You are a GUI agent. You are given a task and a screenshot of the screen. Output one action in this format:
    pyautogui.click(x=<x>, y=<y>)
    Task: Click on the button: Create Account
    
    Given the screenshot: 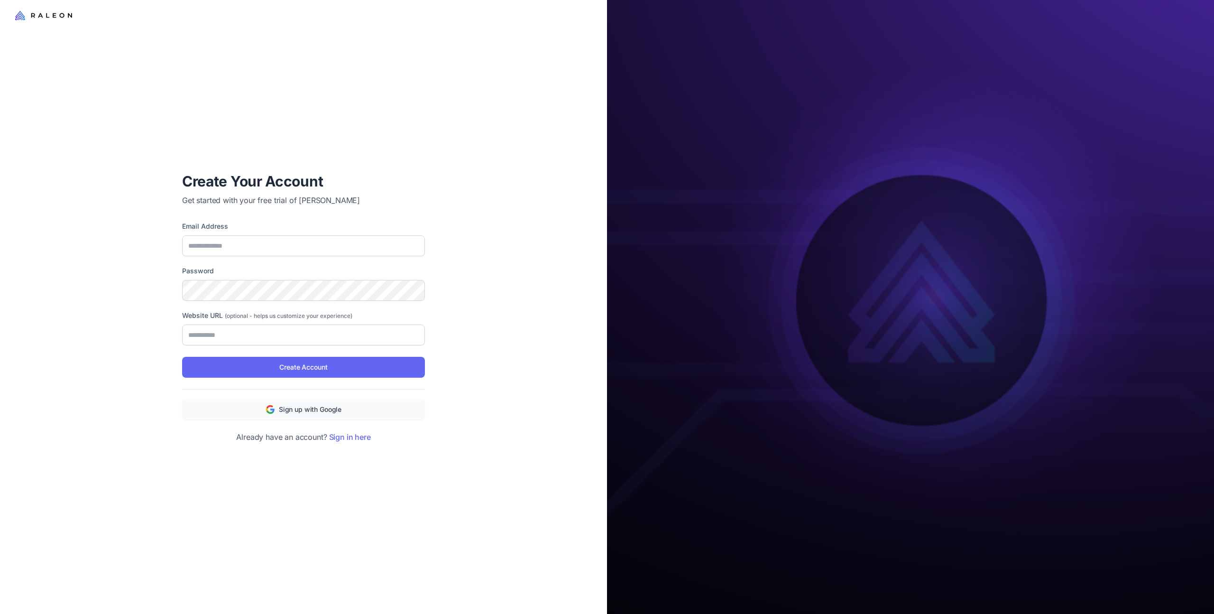 What is the action you would take?
    pyautogui.click(x=304, y=367)
    